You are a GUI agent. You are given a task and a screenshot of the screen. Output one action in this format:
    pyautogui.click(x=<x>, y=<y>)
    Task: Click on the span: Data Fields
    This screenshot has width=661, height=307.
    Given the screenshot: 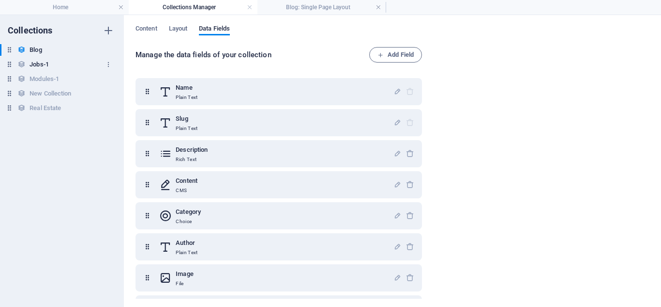 What is the action you would take?
    pyautogui.click(x=215, y=30)
    